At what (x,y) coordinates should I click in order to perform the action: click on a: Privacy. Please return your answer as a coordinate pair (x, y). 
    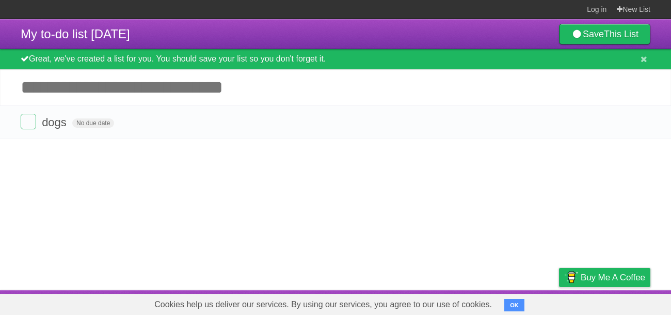
    Looking at the image, I should click on (559, 302).